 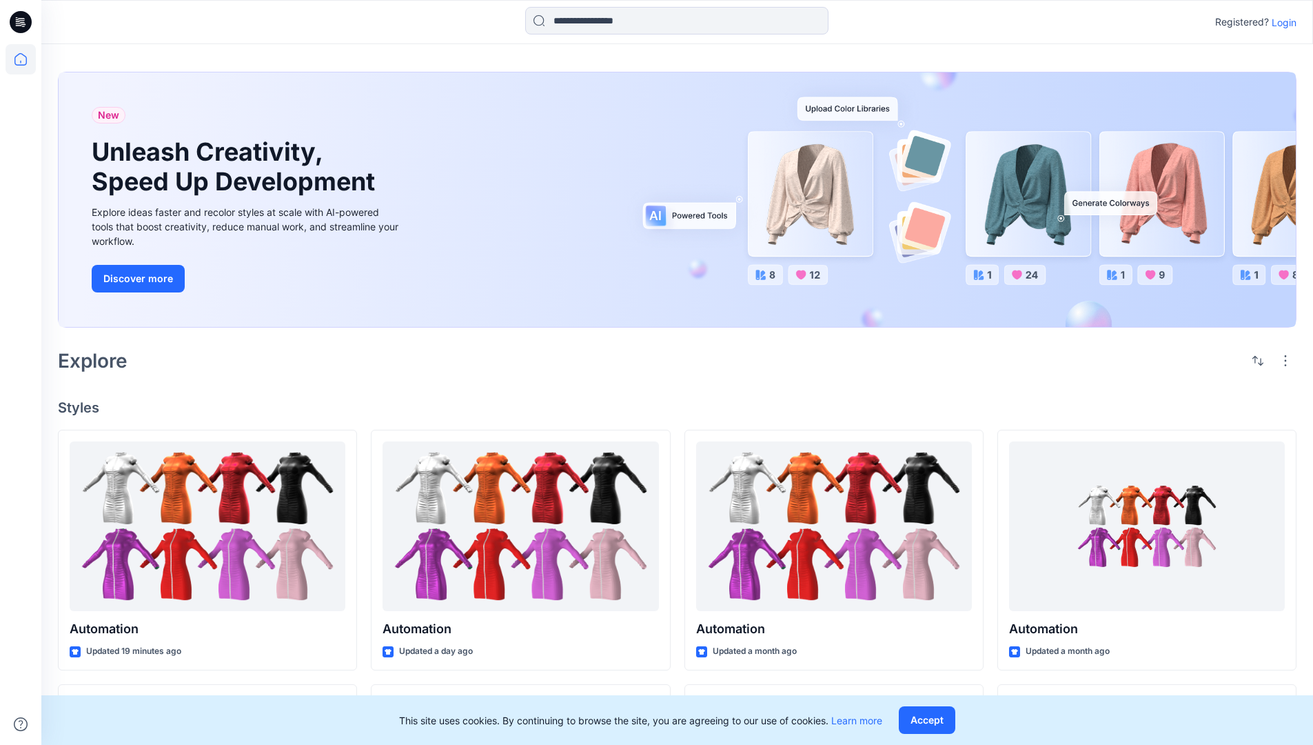 I want to click on button: Accept, so click(x=927, y=720).